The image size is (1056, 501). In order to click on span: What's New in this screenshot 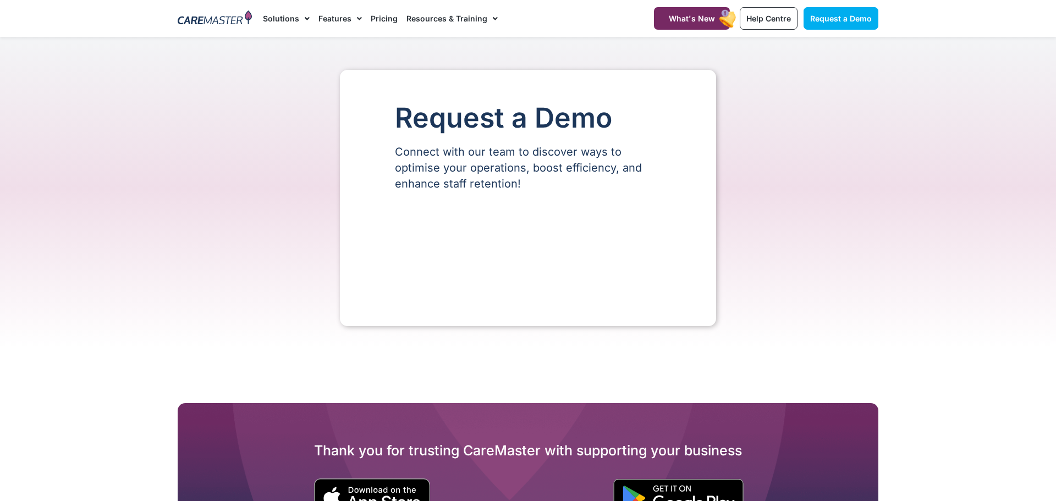, I will do `click(692, 18)`.